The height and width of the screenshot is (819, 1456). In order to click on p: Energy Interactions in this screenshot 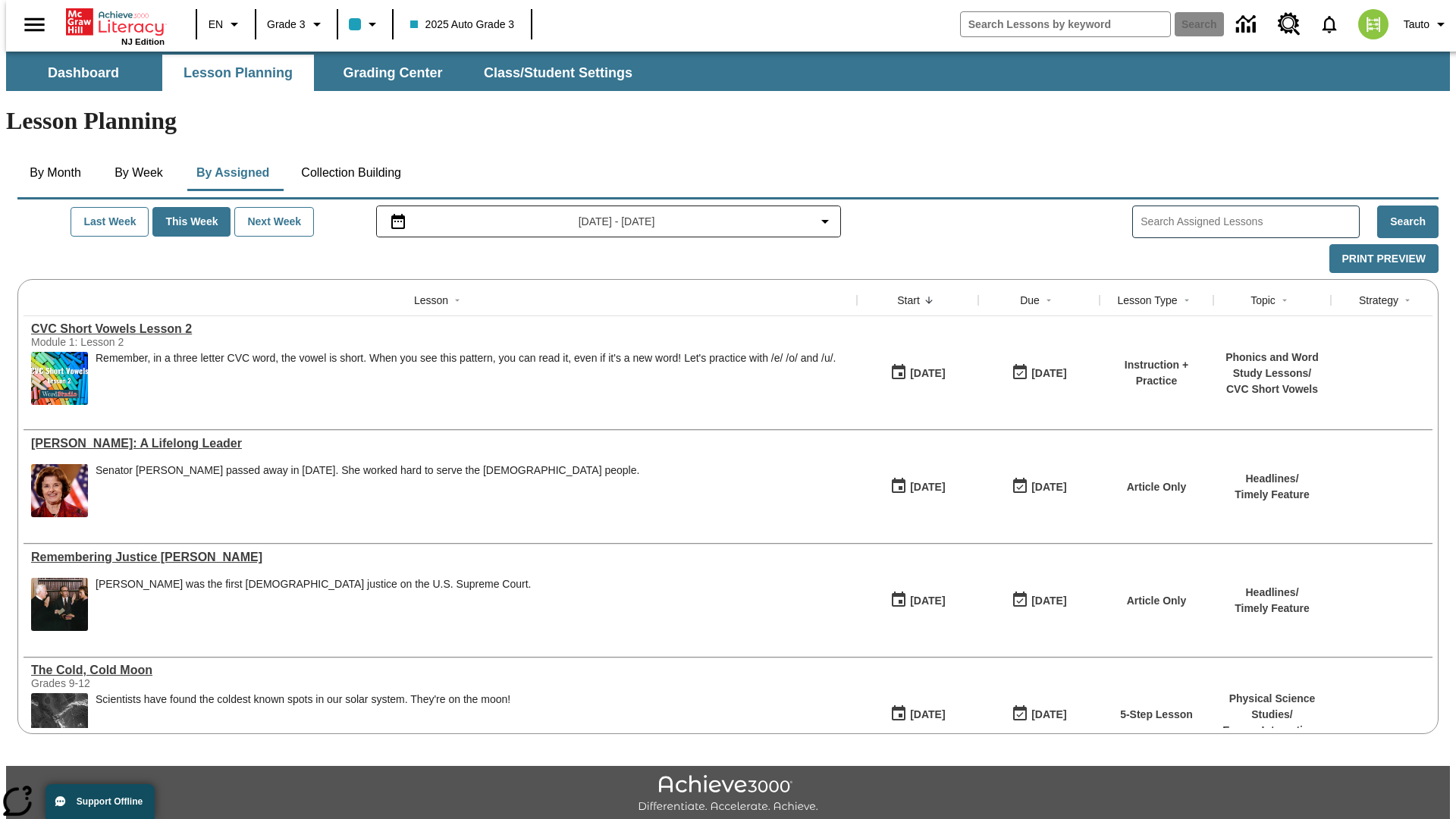, I will do `click(1271, 730)`.